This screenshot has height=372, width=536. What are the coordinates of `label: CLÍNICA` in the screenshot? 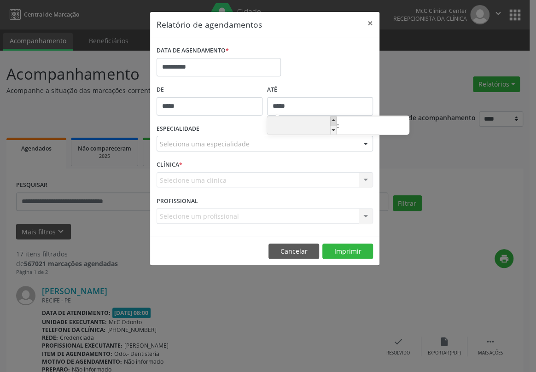 It's located at (170, 165).